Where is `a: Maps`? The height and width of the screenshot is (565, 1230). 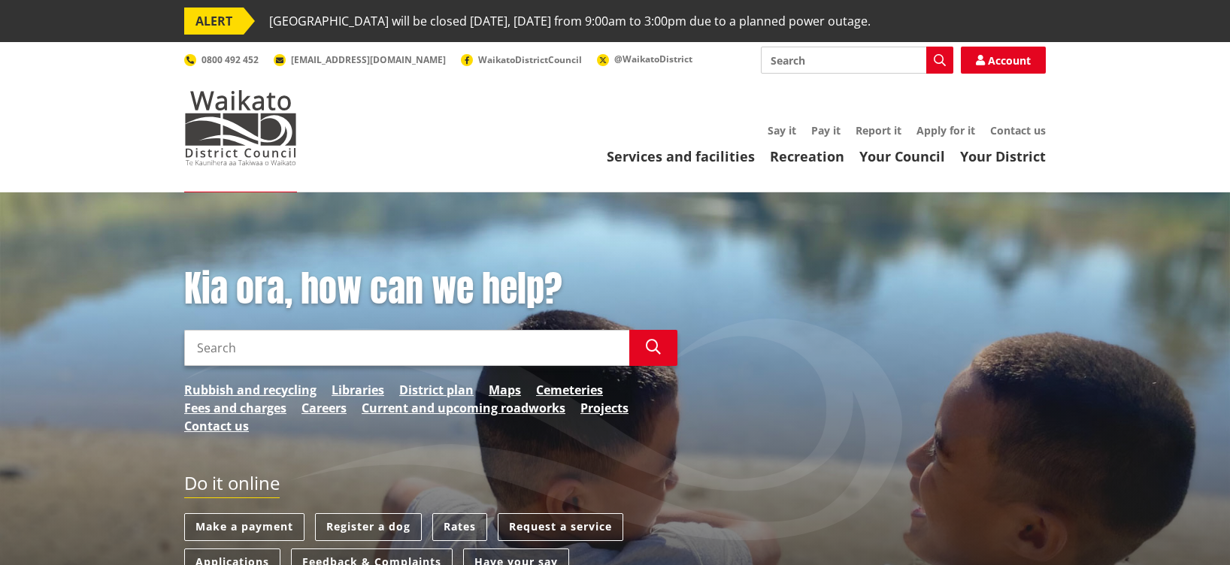 a: Maps is located at coordinates (504, 390).